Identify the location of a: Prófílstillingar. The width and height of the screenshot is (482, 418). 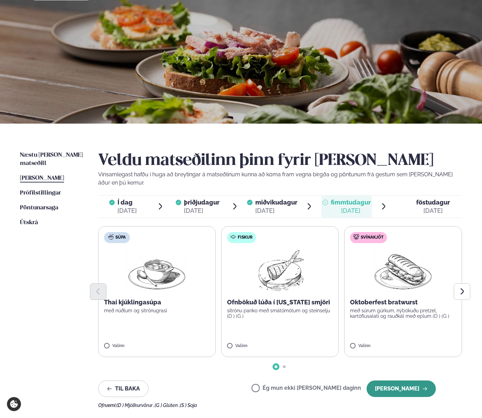
(40, 193).